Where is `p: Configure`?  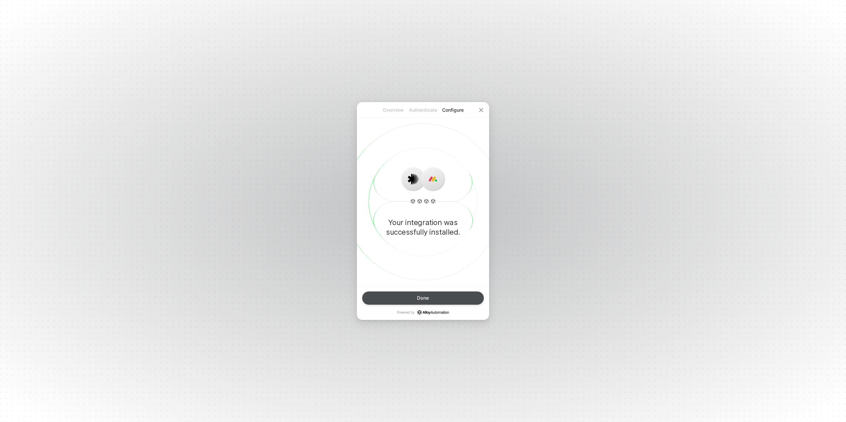 p: Configure is located at coordinates (453, 110).